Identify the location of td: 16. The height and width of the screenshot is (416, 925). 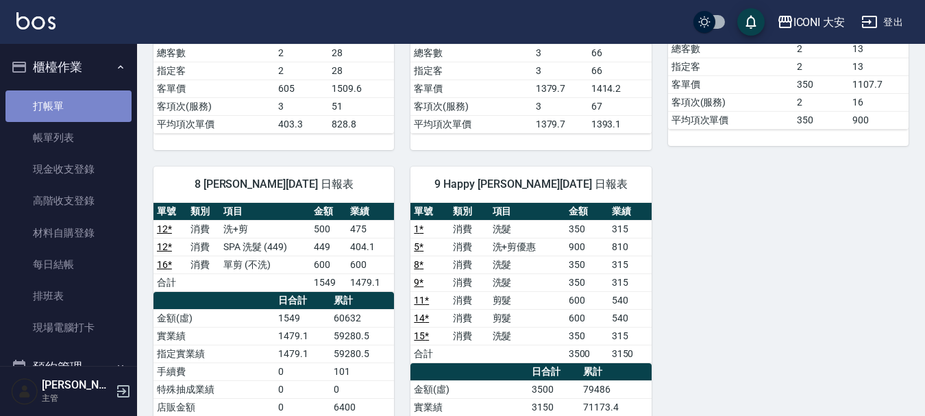
(878, 102).